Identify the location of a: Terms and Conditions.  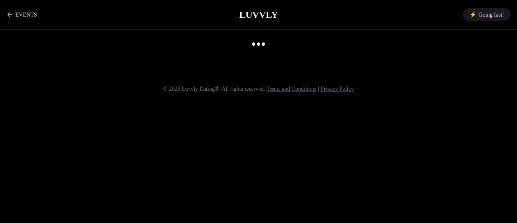
(295, 88).